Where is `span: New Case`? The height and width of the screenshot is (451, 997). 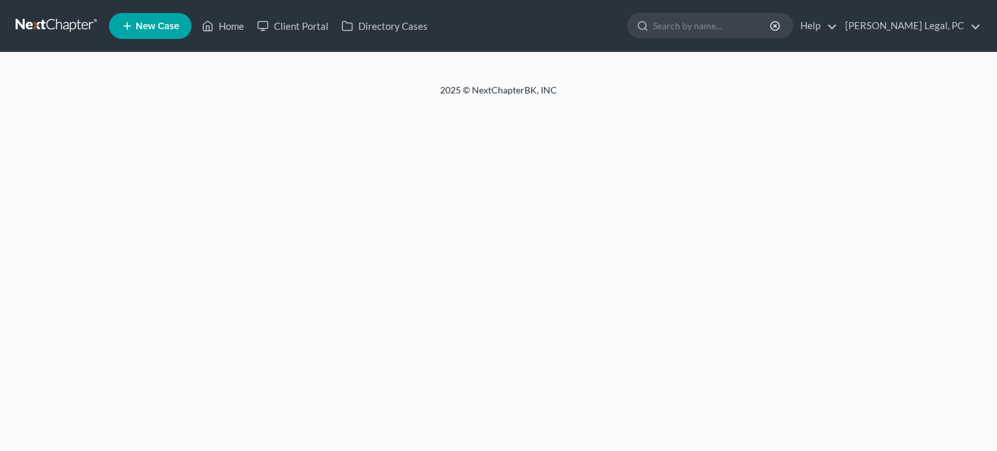
span: New Case is located at coordinates (157, 26).